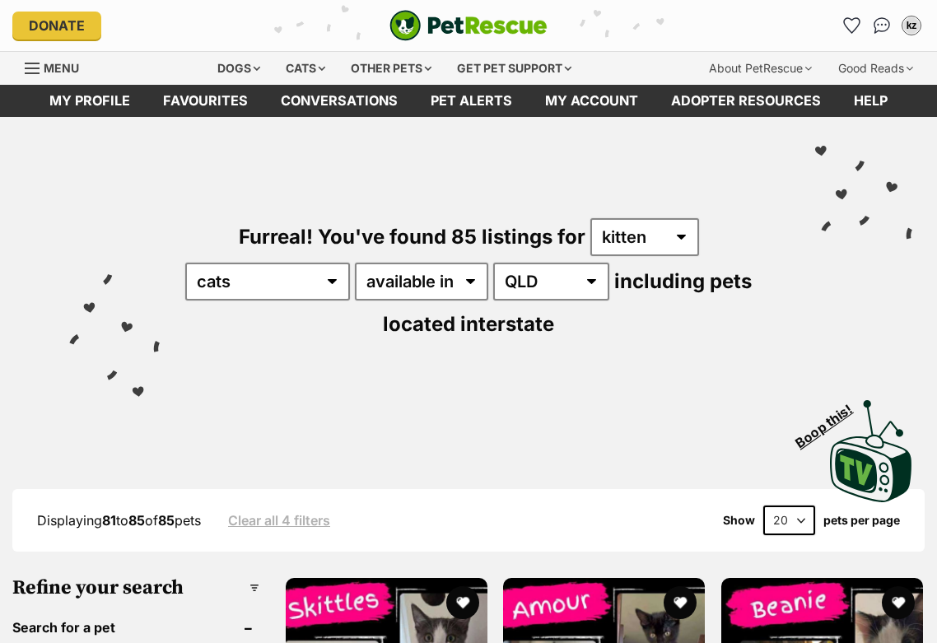 Image resolution: width=937 pixels, height=643 pixels. Describe the element at coordinates (739, 520) in the screenshot. I see `span: Show` at that location.